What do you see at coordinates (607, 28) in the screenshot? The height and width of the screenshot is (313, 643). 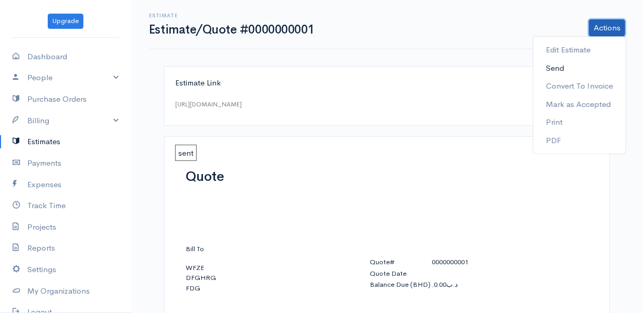 I see `a: Actions` at bounding box center [607, 28].